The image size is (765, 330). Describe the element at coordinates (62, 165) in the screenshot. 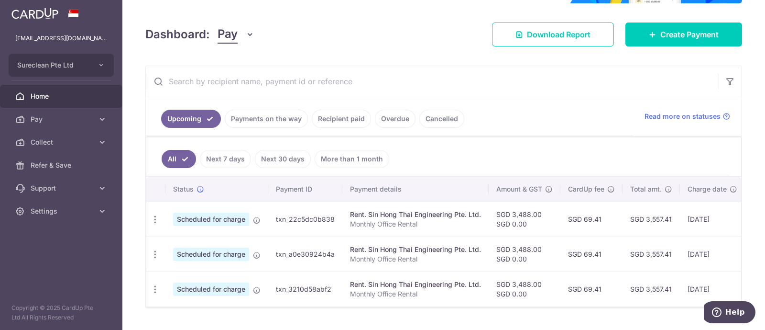

I see `span: Refer & Save` at that location.